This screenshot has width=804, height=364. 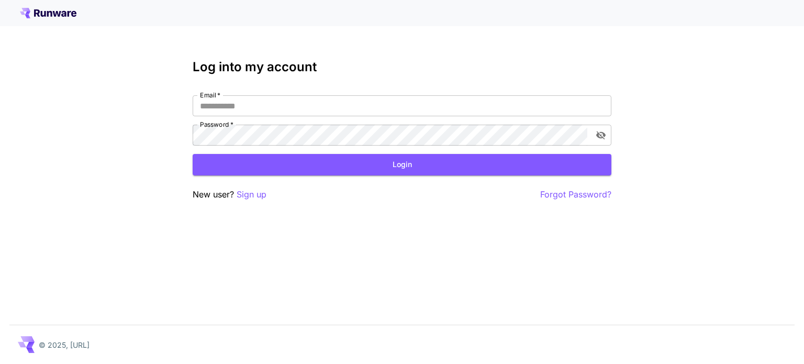 What do you see at coordinates (576, 194) in the screenshot?
I see `button: Forgot Password?` at bounding box center [576, 194].